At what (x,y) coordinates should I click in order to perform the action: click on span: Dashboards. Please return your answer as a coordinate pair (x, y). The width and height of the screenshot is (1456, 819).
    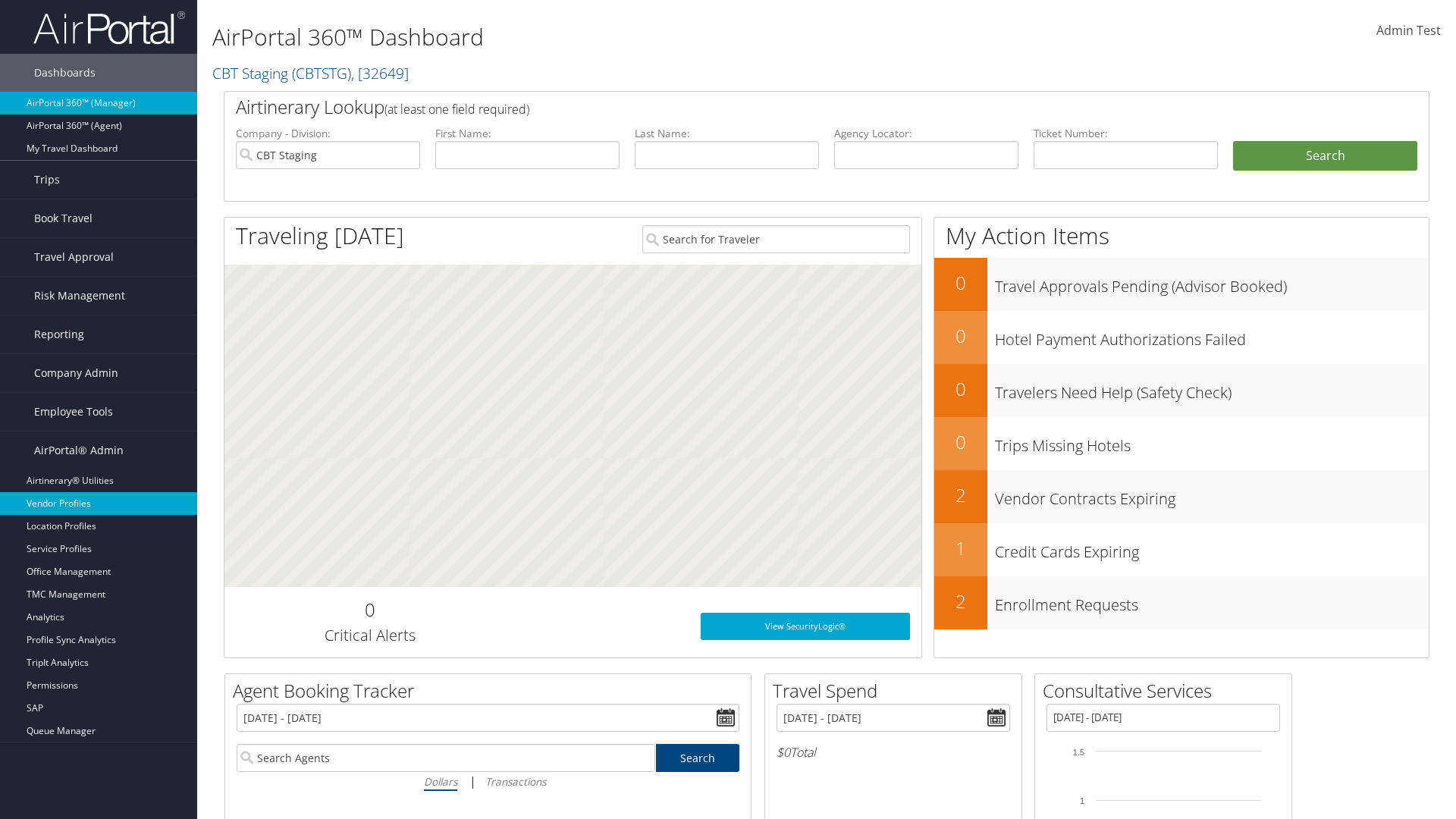
    Looking at the image, I should click on (64, 73).